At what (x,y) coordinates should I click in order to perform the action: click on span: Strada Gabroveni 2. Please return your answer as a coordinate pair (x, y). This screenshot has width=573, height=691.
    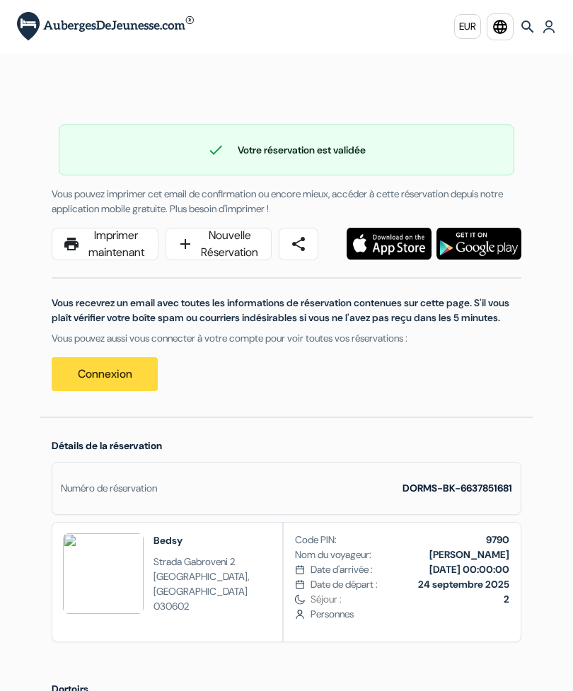
    Looking at the image, I should click on (194, 562).